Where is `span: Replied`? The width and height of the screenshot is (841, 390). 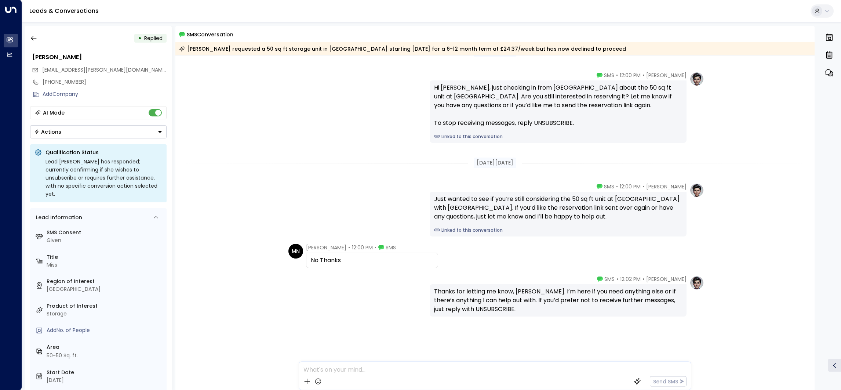 span: Replied is located at coordinates (153, 38).